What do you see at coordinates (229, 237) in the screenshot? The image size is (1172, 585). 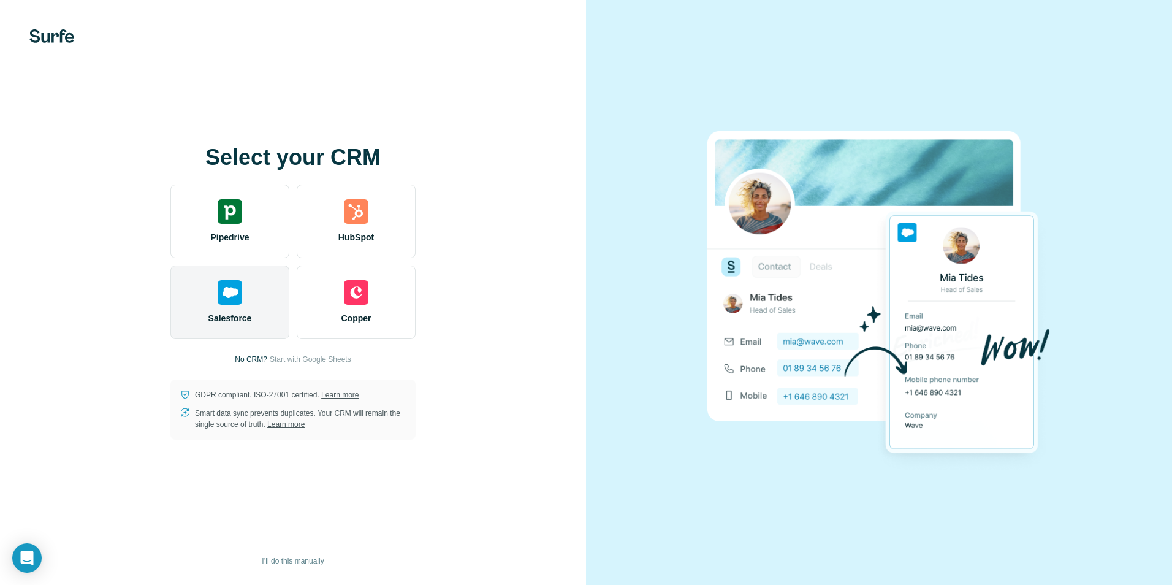 I see `span: Pipedrive` at bounding box center [229, 237].